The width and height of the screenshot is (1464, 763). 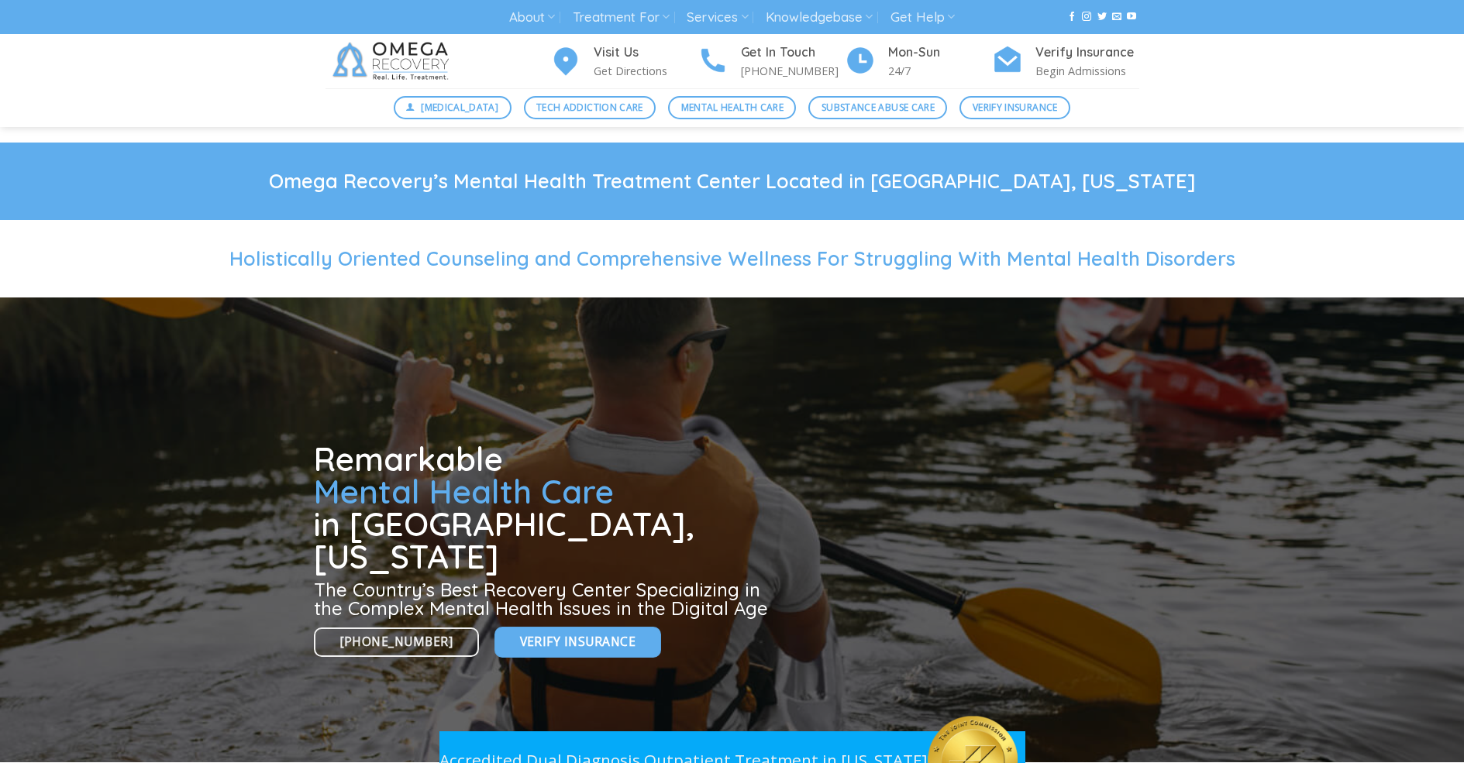 What do you see at coordinates (646, 71) in the screenshot?
I see `p: Get Directions` at bounding box center [646, 71].